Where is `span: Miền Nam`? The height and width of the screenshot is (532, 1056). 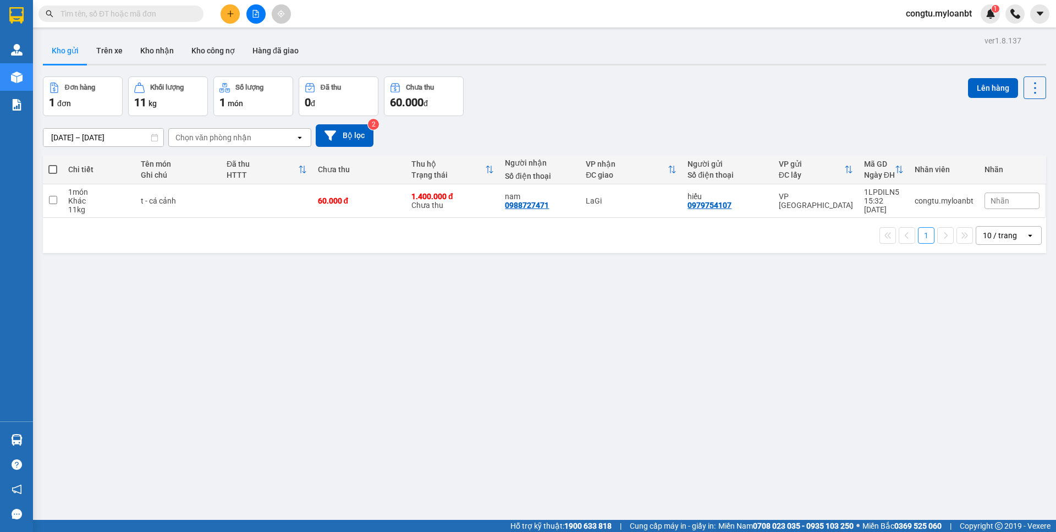 span: Miền Nam is located at coordinates (786, 526).